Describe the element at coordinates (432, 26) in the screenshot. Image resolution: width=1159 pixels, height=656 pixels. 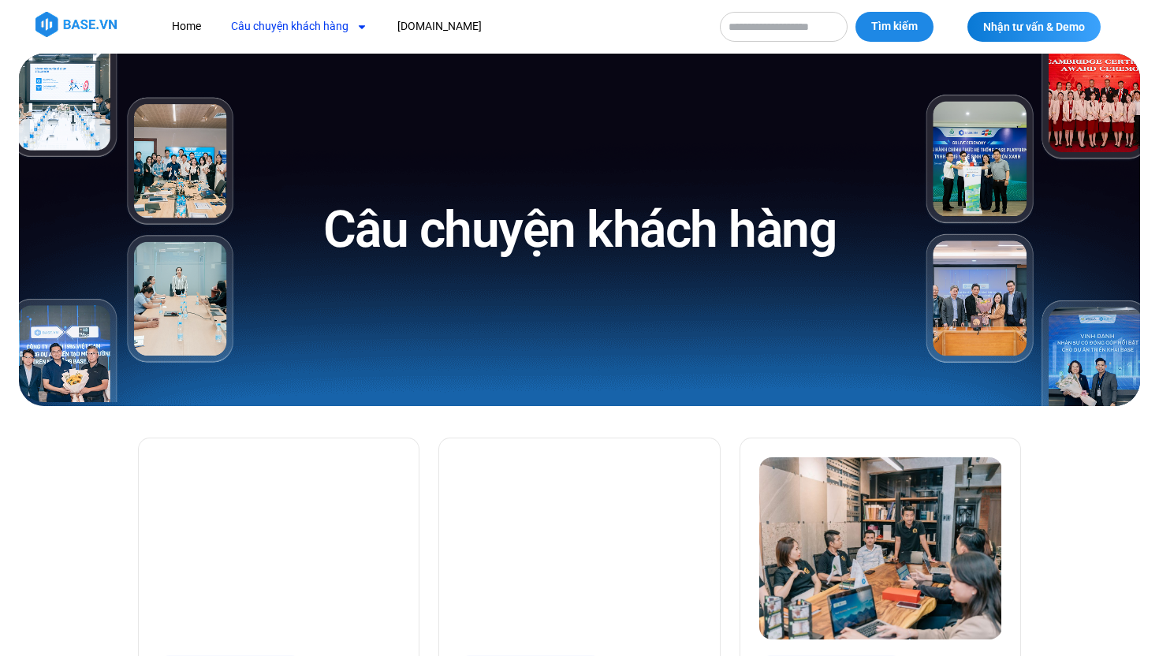
I see `nav: Menu` at that location.